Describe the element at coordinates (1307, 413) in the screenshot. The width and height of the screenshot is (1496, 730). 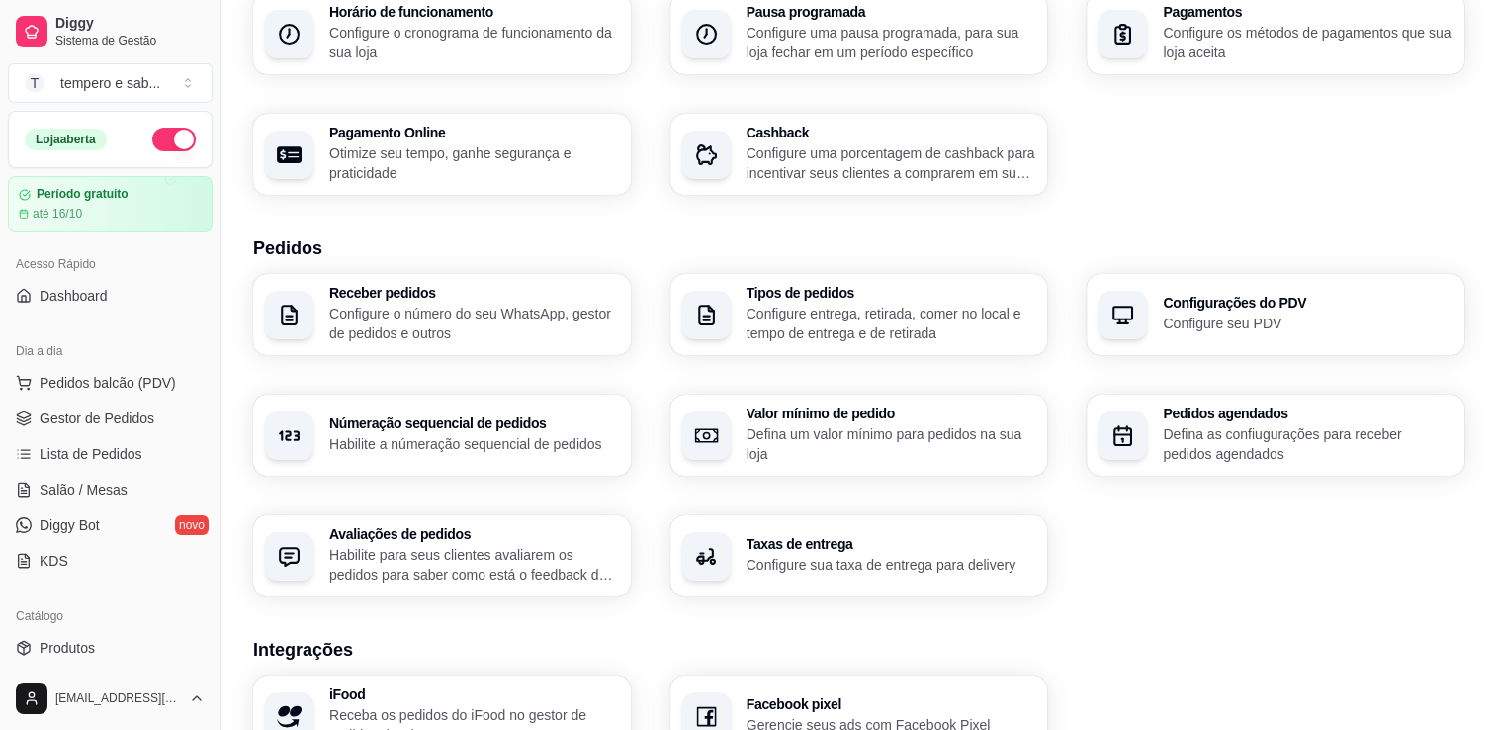
I see `h3: Pedidos agendados` at that location.